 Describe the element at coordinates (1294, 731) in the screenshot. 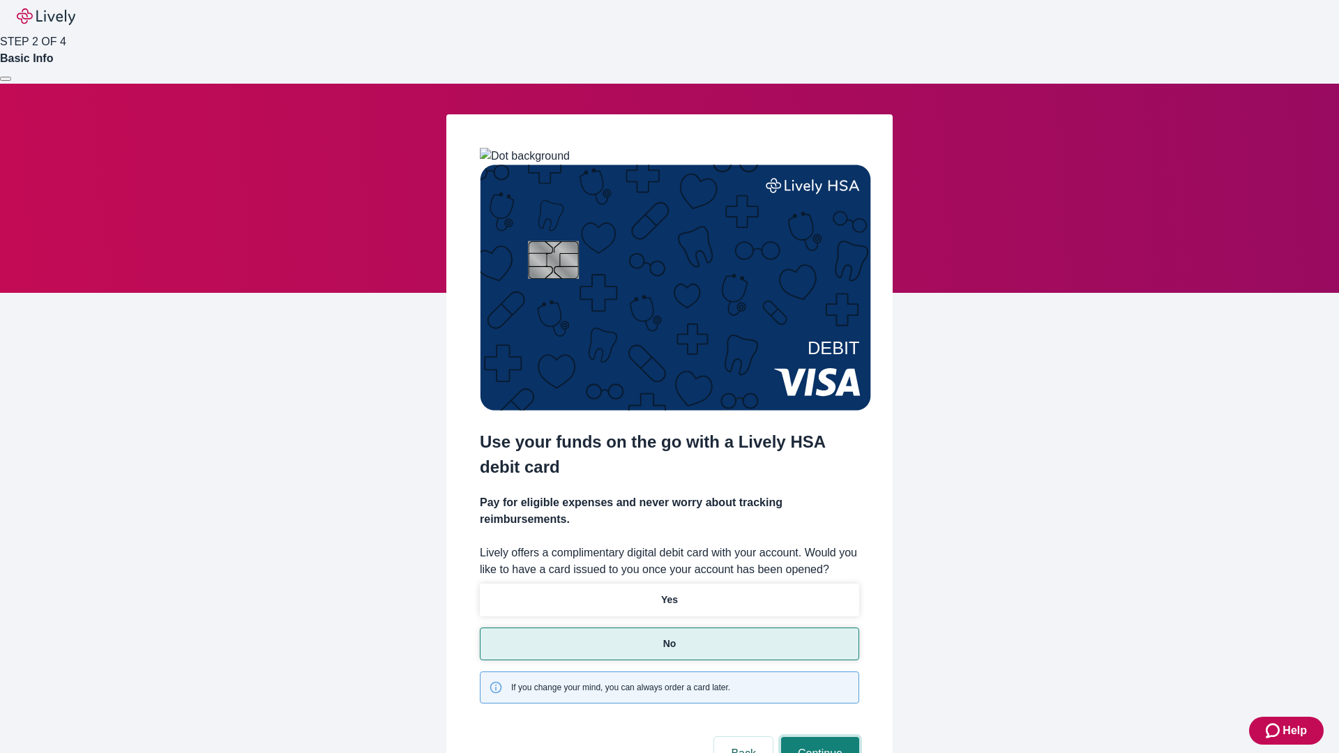

I see `span: Help` at that location.